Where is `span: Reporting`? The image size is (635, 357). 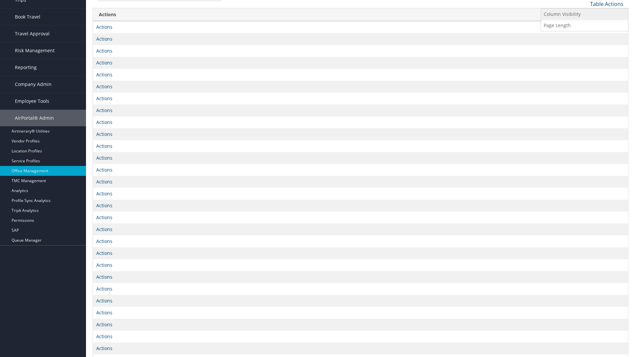 span: Reporting is located at coordinates (26, 67).